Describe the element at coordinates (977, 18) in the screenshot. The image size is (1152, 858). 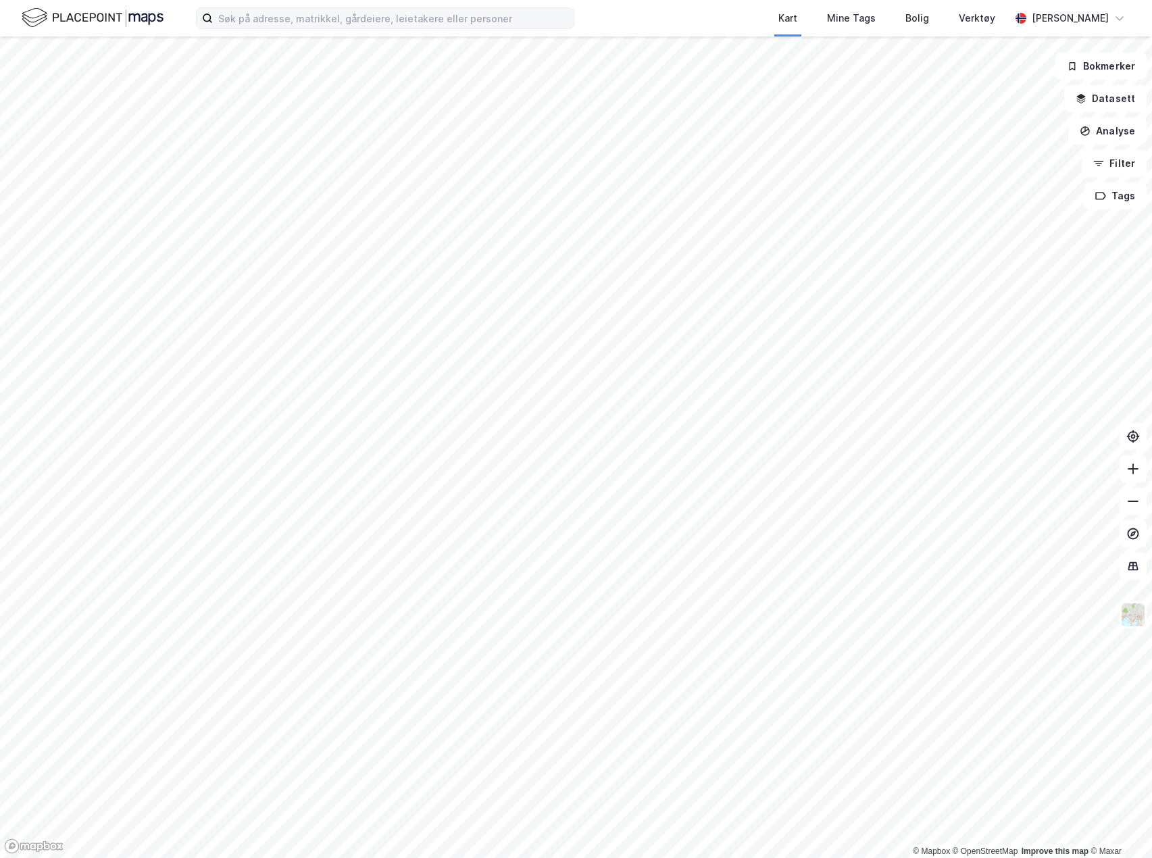
I see `div: Verktøy` at that location.